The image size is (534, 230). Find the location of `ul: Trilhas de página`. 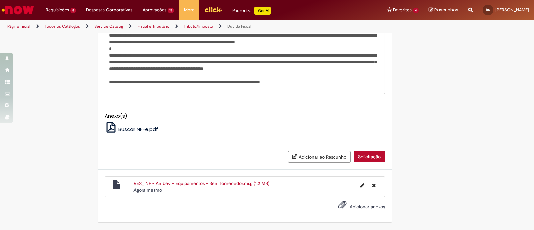

ul: Trilhas de página is located at coordinates (178, 26).